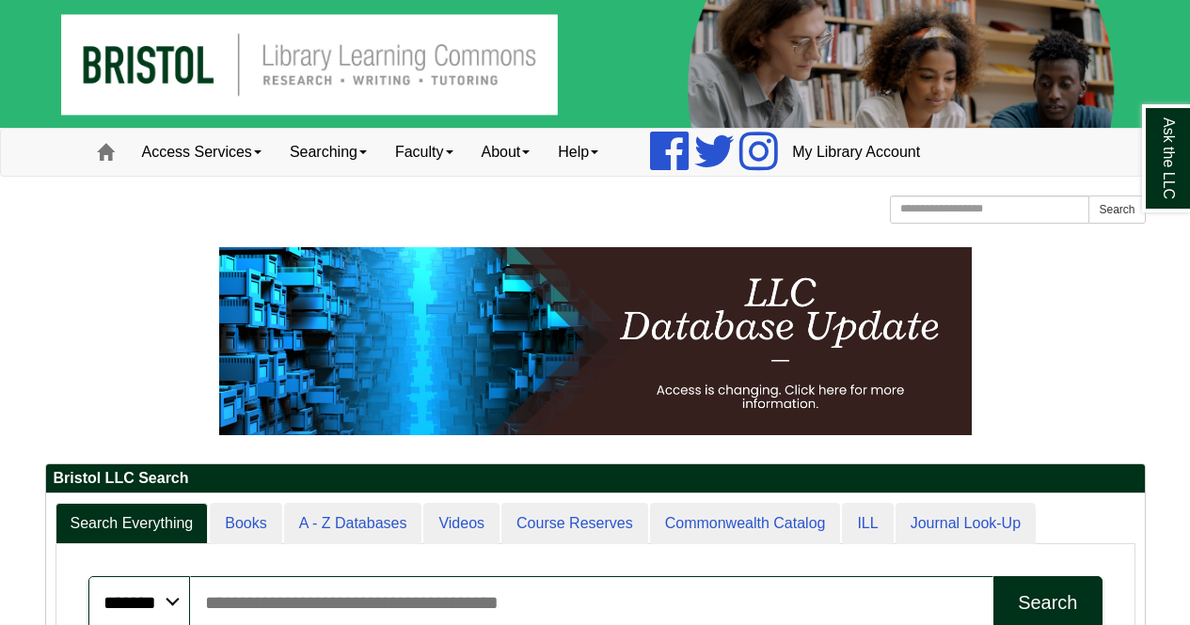 This screenshot has height=625, width=1190. What do you see at coordinates (461, 524) in the screenshot?
I see `a: Videos` at bounding box center [461, 524].